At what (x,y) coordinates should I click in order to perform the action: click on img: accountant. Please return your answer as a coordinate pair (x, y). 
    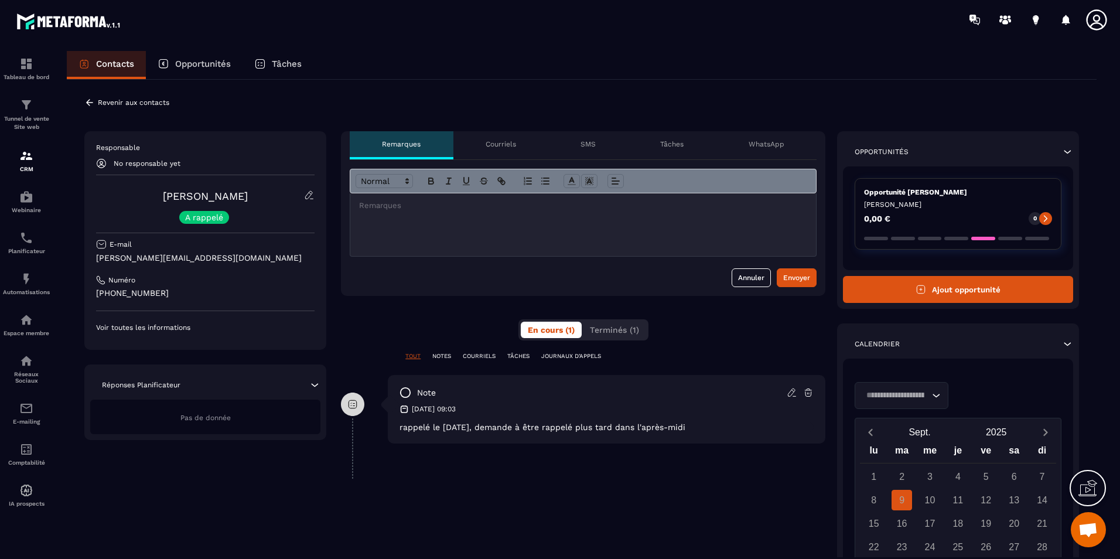
    Looking at the image, I should click on (26, 449).